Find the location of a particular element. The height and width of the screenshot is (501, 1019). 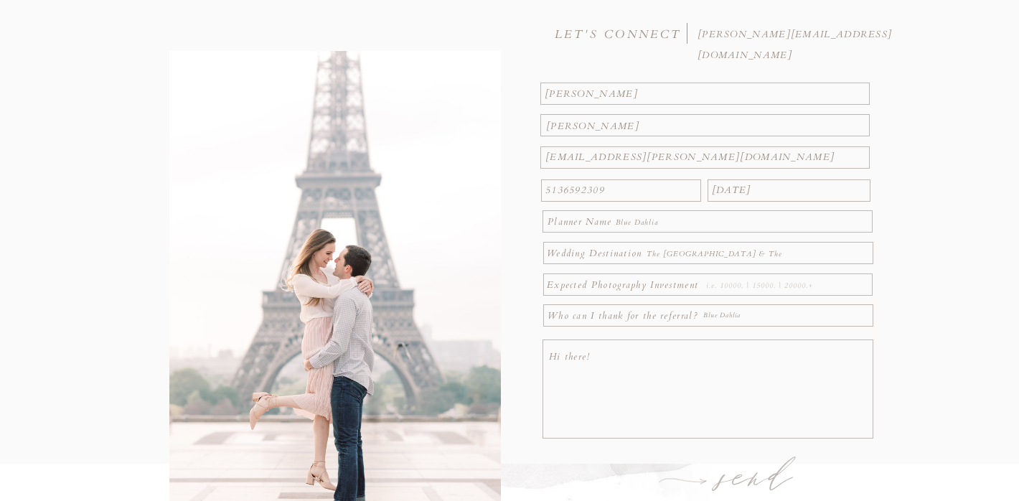

p: Wedding Destination is located at coordinates (594, 251).